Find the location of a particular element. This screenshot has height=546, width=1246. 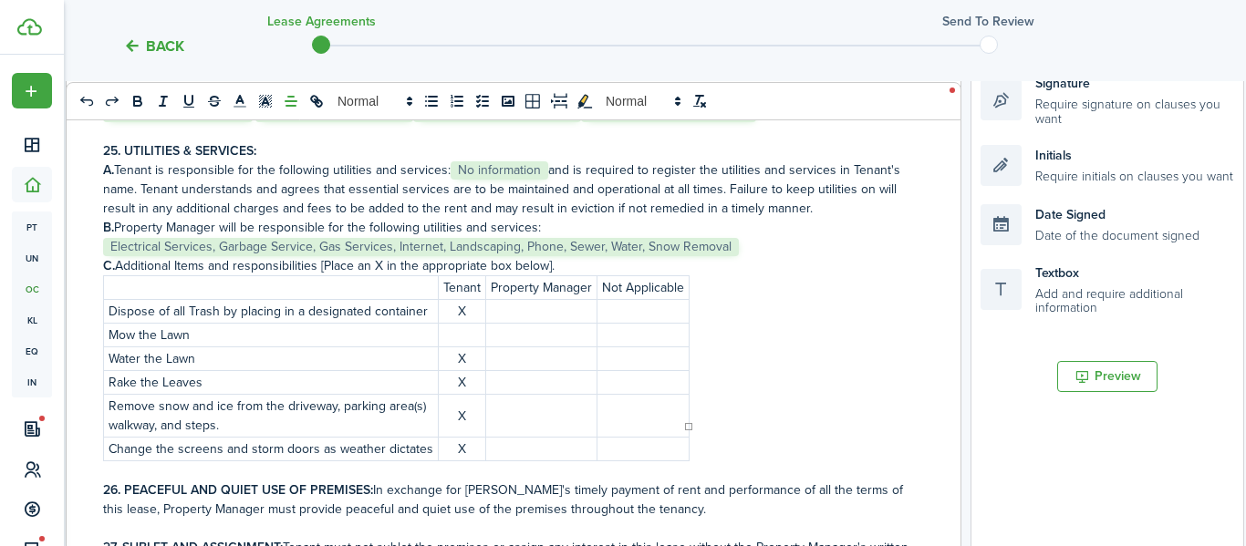

p: Mow the Lawn is located at coordinates (271, 335).